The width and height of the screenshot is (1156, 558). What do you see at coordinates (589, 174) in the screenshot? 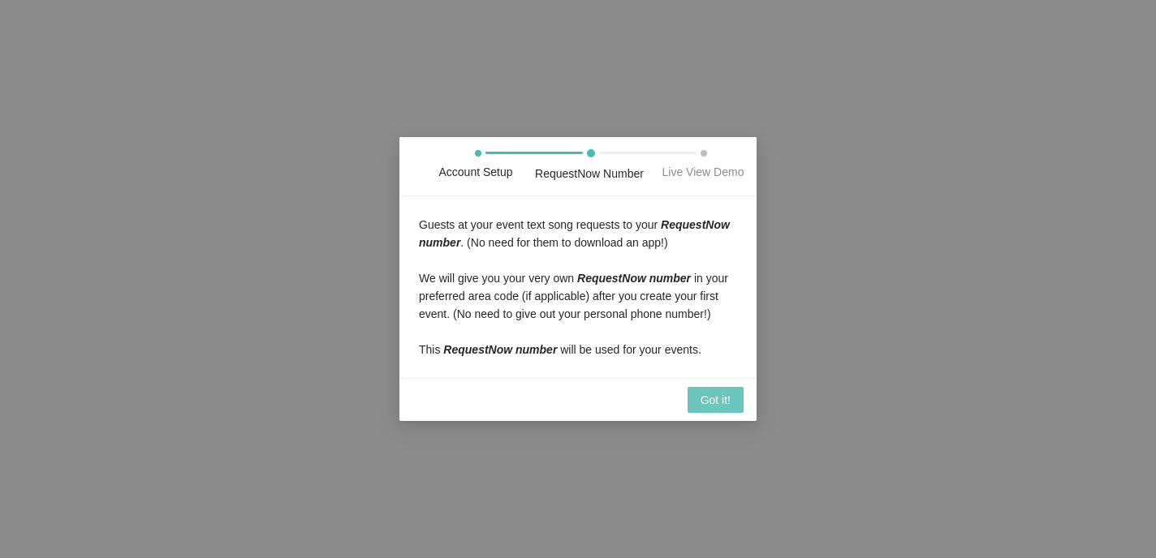
I see `div: RequestNow Number` at bounding box center [589, 174].